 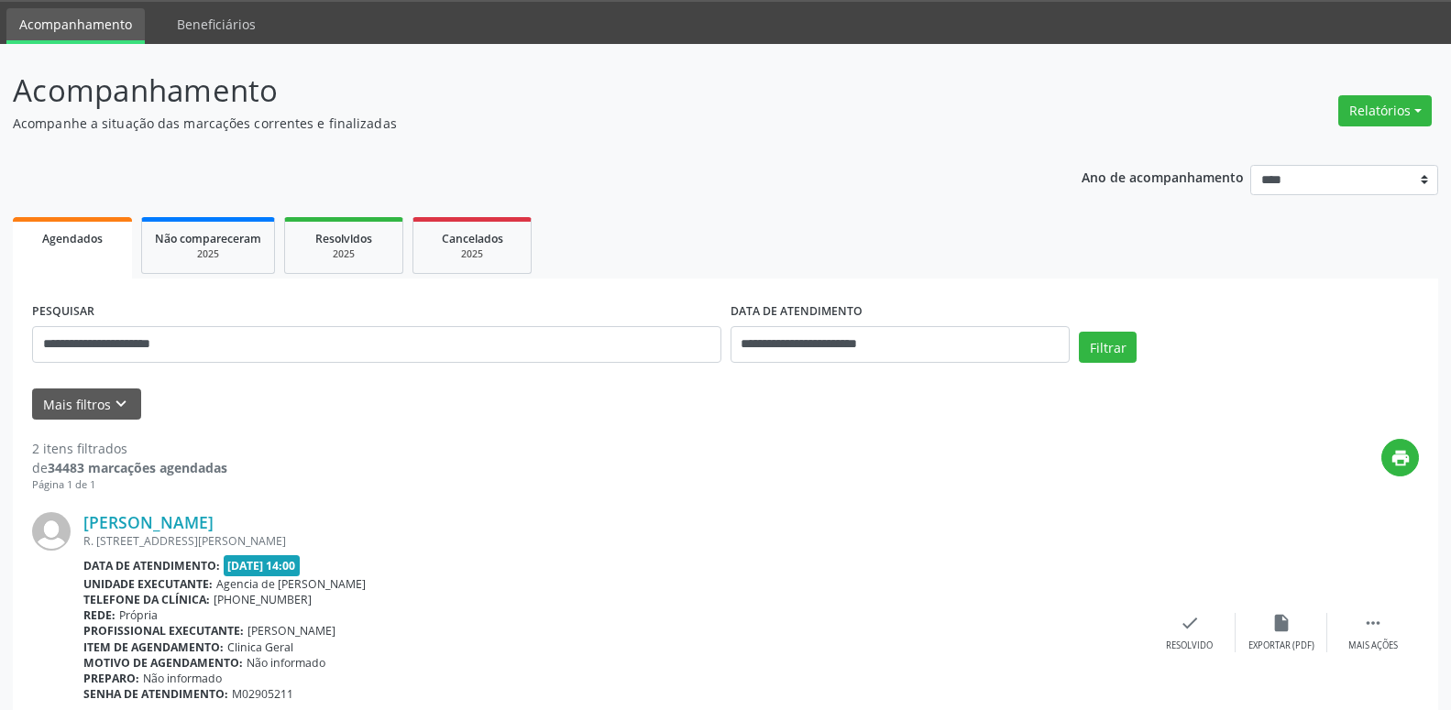 I want to click on i: insert_drive_file, so click(x=1281, y=623).